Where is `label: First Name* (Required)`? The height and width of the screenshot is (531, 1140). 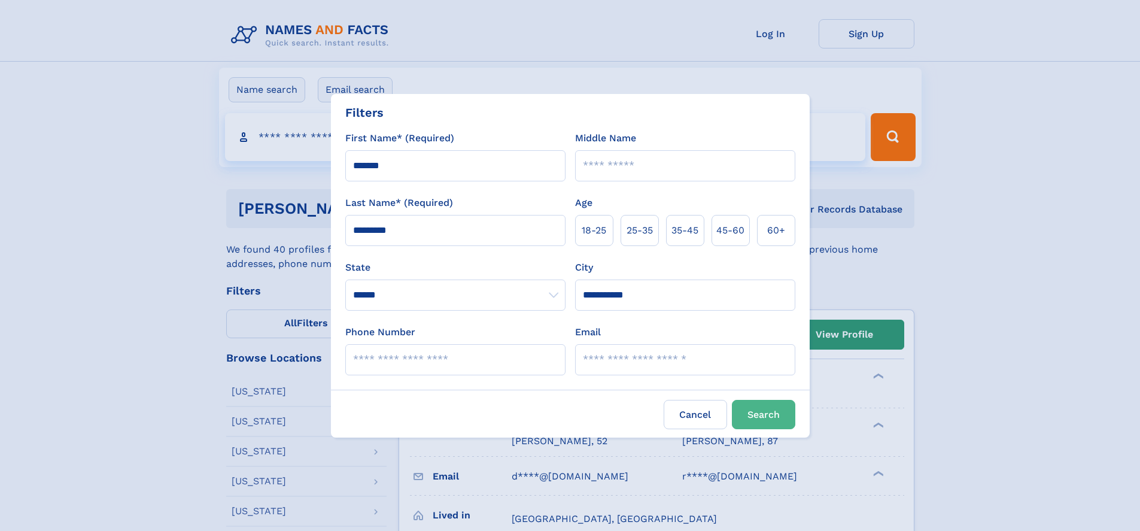 label: First Name* (Required) is located at coordinates (400, 138).